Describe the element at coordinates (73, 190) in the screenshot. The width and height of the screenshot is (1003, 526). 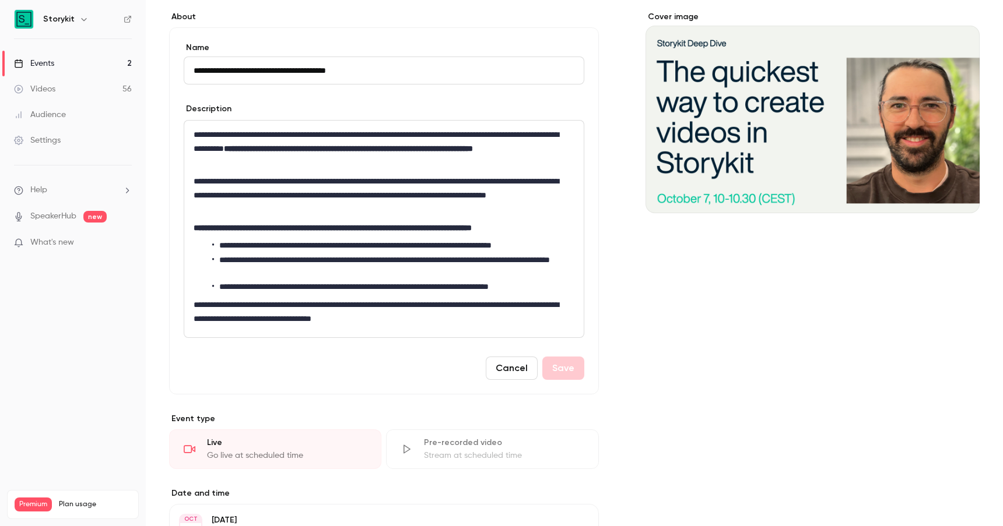
I see `li: help-dropdown-opener` at that location.